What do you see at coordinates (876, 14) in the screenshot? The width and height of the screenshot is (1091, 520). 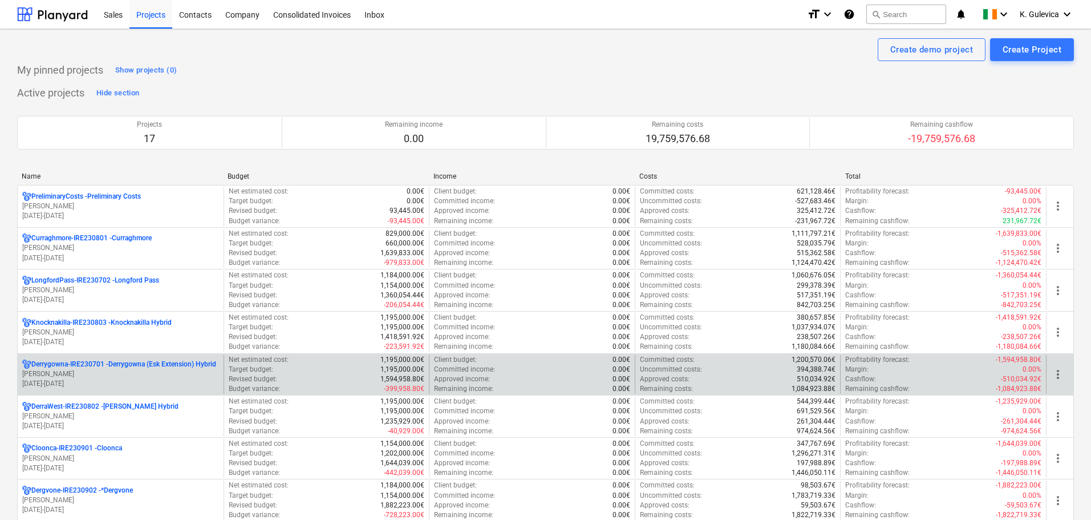 I see `span: search` at bounding box center [876, 14].